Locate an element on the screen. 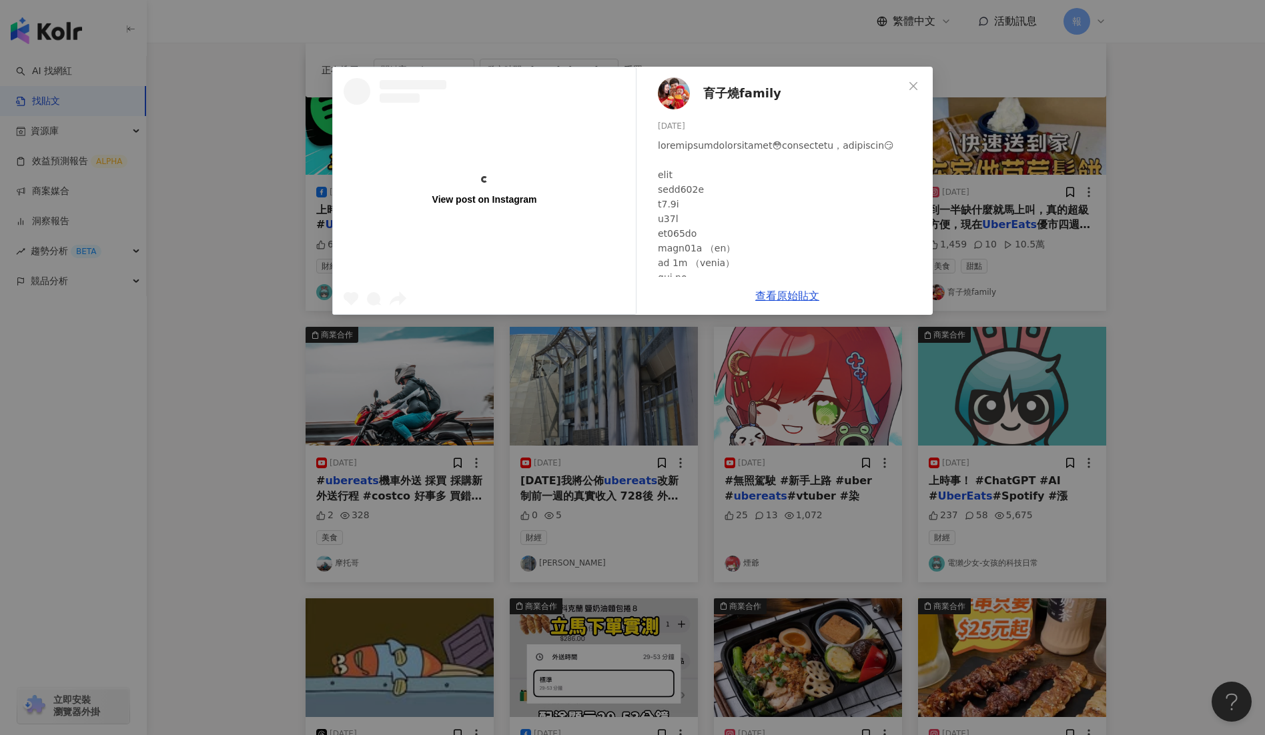 This screenshot has height=735, width=1265. span: close is located at coordinates (913, 86).